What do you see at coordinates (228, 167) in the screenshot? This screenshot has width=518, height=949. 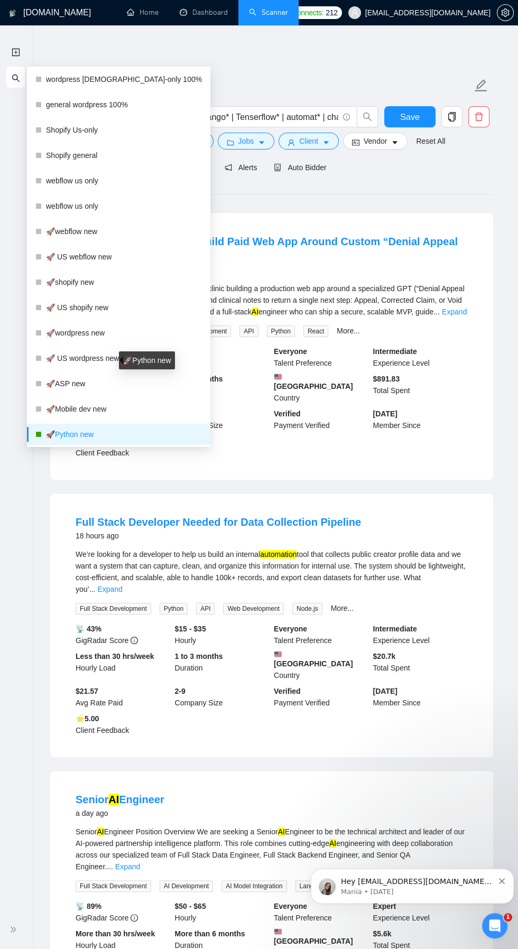 I see `span: notification` at bounding box center [228, 167].